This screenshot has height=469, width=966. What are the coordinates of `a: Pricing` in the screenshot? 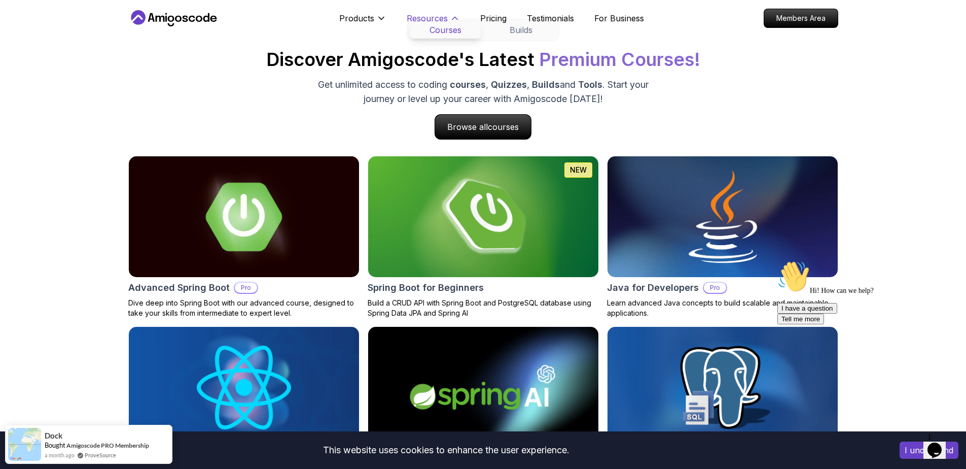 It's located at (493, 18).